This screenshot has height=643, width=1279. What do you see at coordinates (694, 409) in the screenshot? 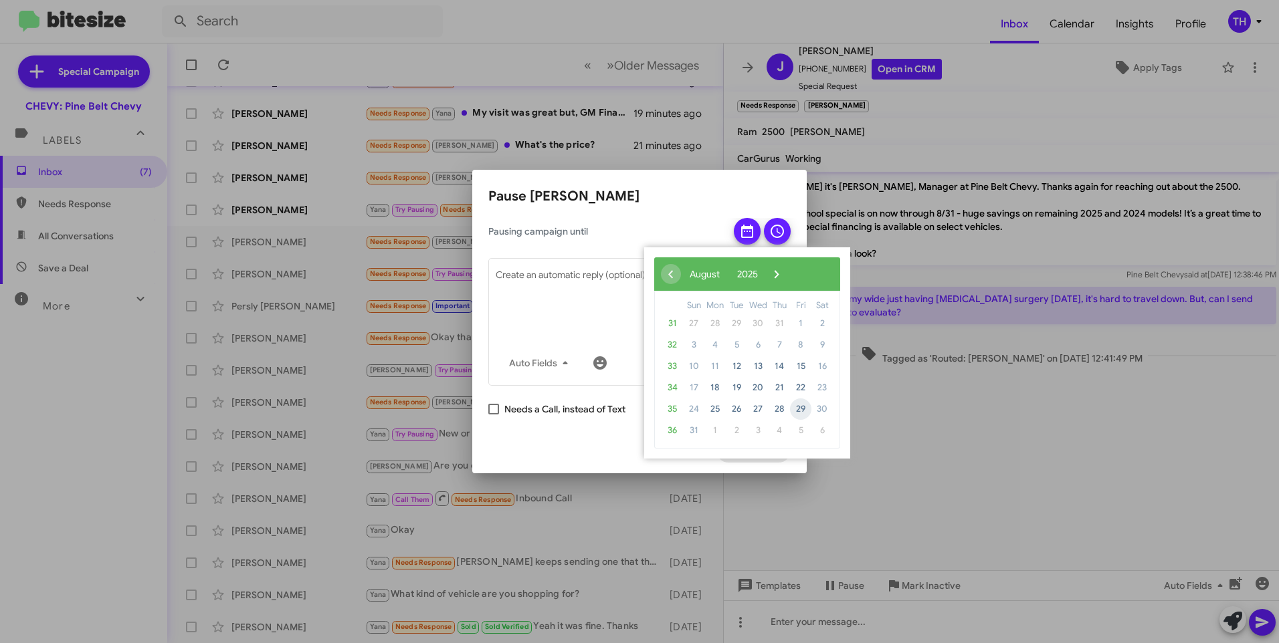
I see `span: 24` at bounding box center [694, 409].